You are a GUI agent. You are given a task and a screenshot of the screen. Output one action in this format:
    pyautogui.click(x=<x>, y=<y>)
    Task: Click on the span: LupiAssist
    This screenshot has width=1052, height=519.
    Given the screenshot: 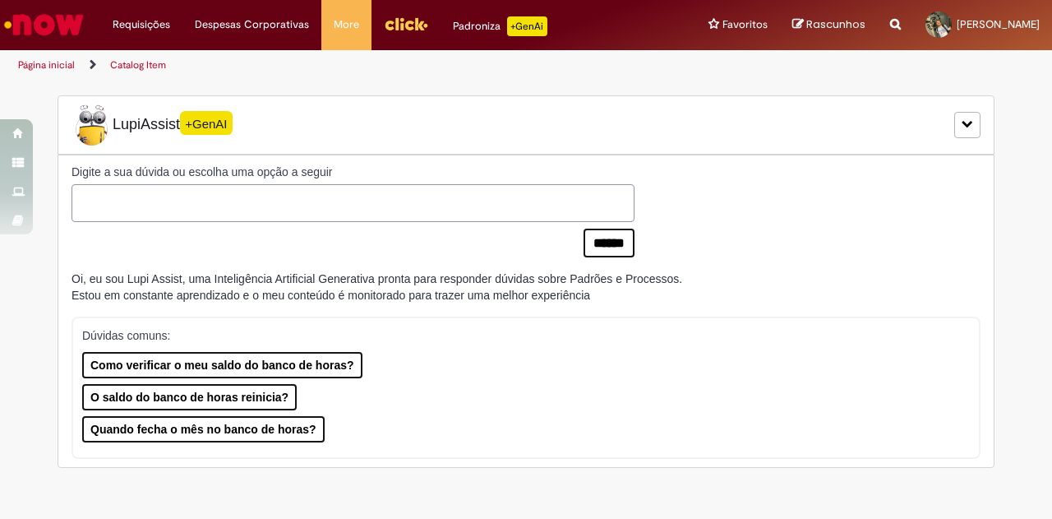 What is the action you would take?
    pyautogui.click(x=152, y=125)
    